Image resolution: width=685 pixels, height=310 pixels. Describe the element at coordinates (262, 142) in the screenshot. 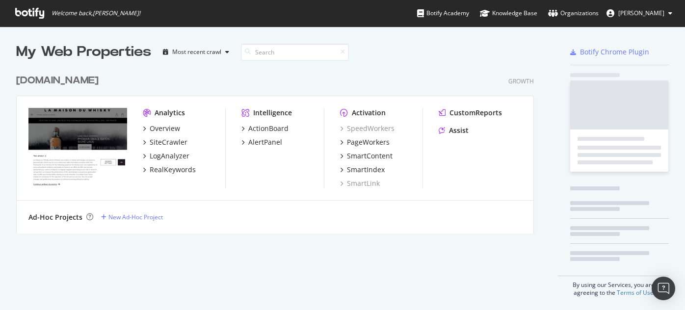

I see `a: AlertPanel` at that location.